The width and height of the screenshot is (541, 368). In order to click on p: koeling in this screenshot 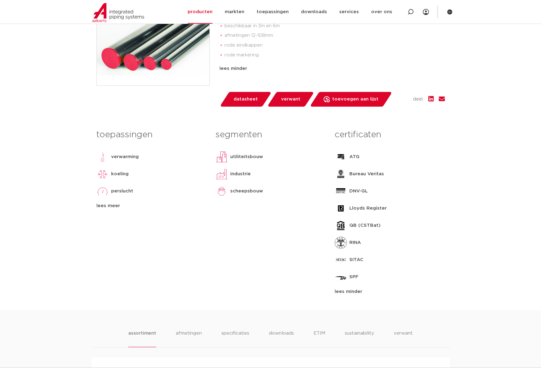, I will do `click(120, 174)`.